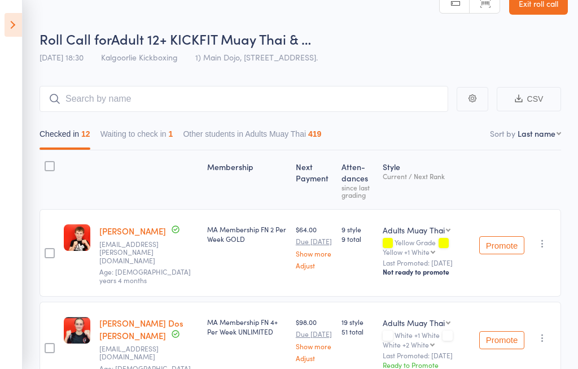 The height and width of the screenshot is (369, 578). Describe the element at coordinates (211, 38) in the screenshot. I see `span: Adult 12+ KICKFIT Muay Thai & …` at that location.